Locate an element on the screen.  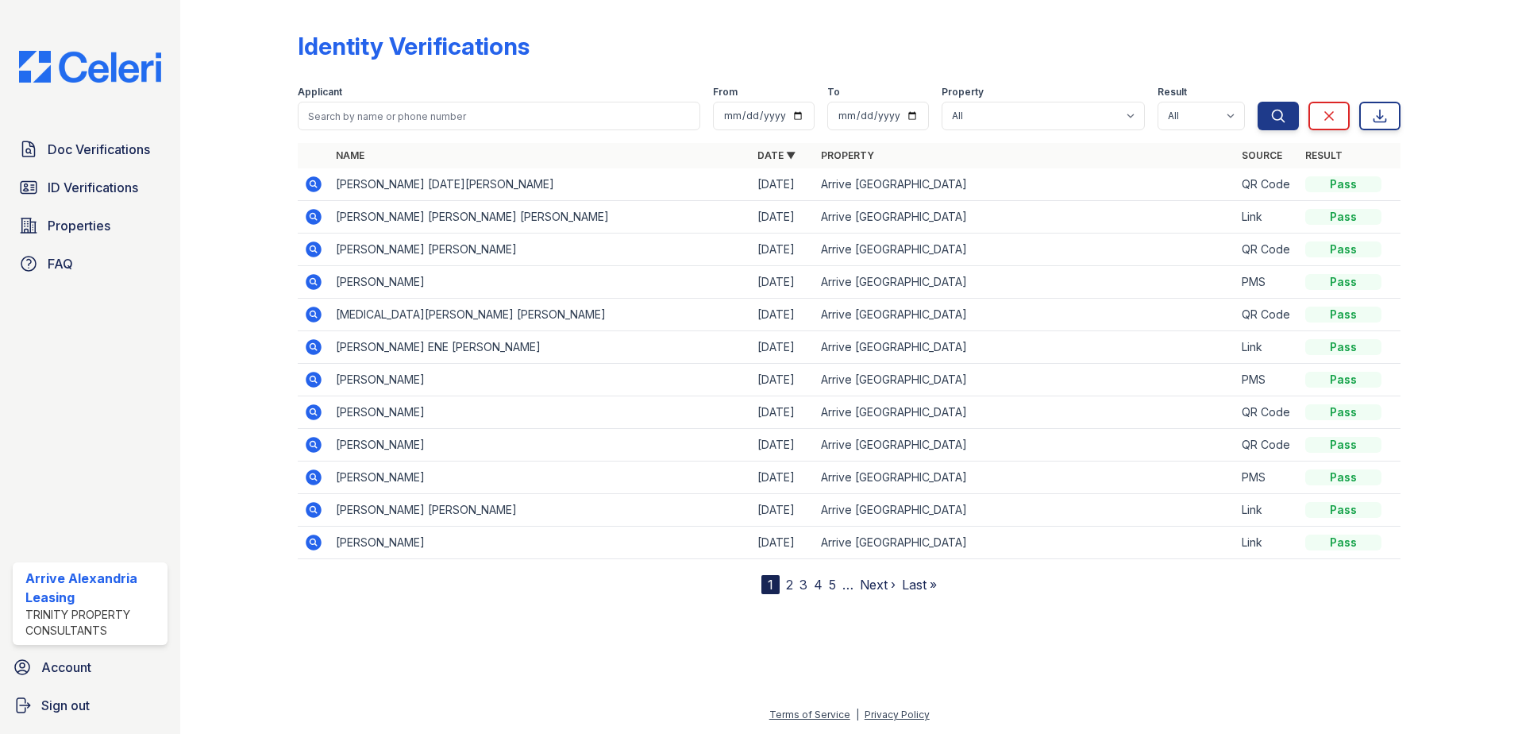
a: Sign out is located at coordinates (90, 705).